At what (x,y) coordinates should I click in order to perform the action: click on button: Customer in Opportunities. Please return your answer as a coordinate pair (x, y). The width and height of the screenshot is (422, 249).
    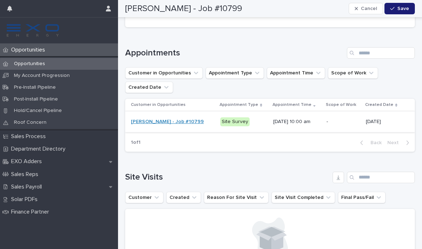
    Looking at the image, I should click on (164, 73).